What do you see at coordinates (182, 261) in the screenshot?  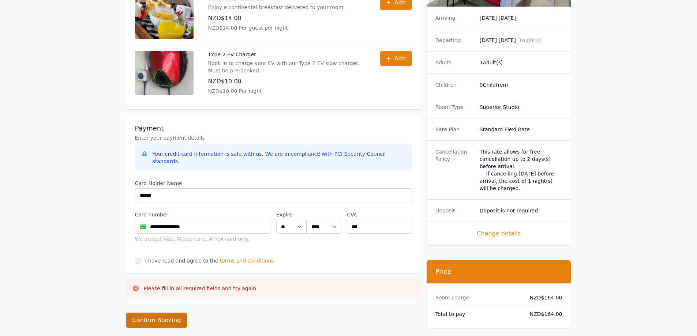 I see `label: I have read and agree to the` at bounding box center [182, 261].